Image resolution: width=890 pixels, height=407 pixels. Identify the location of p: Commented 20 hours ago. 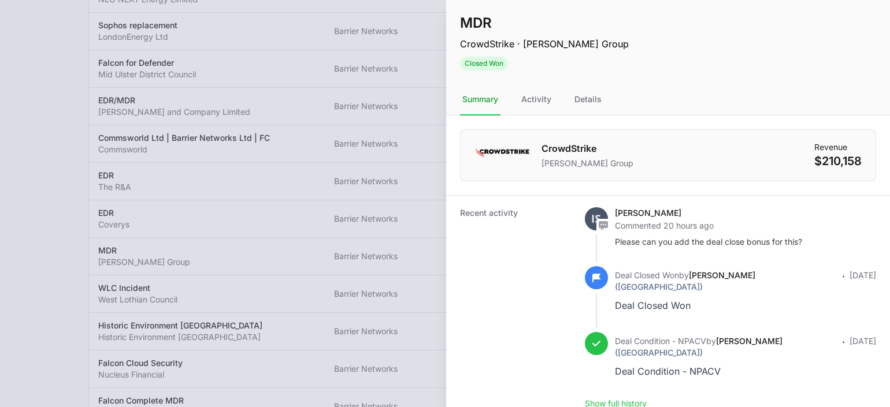
(745, 226).